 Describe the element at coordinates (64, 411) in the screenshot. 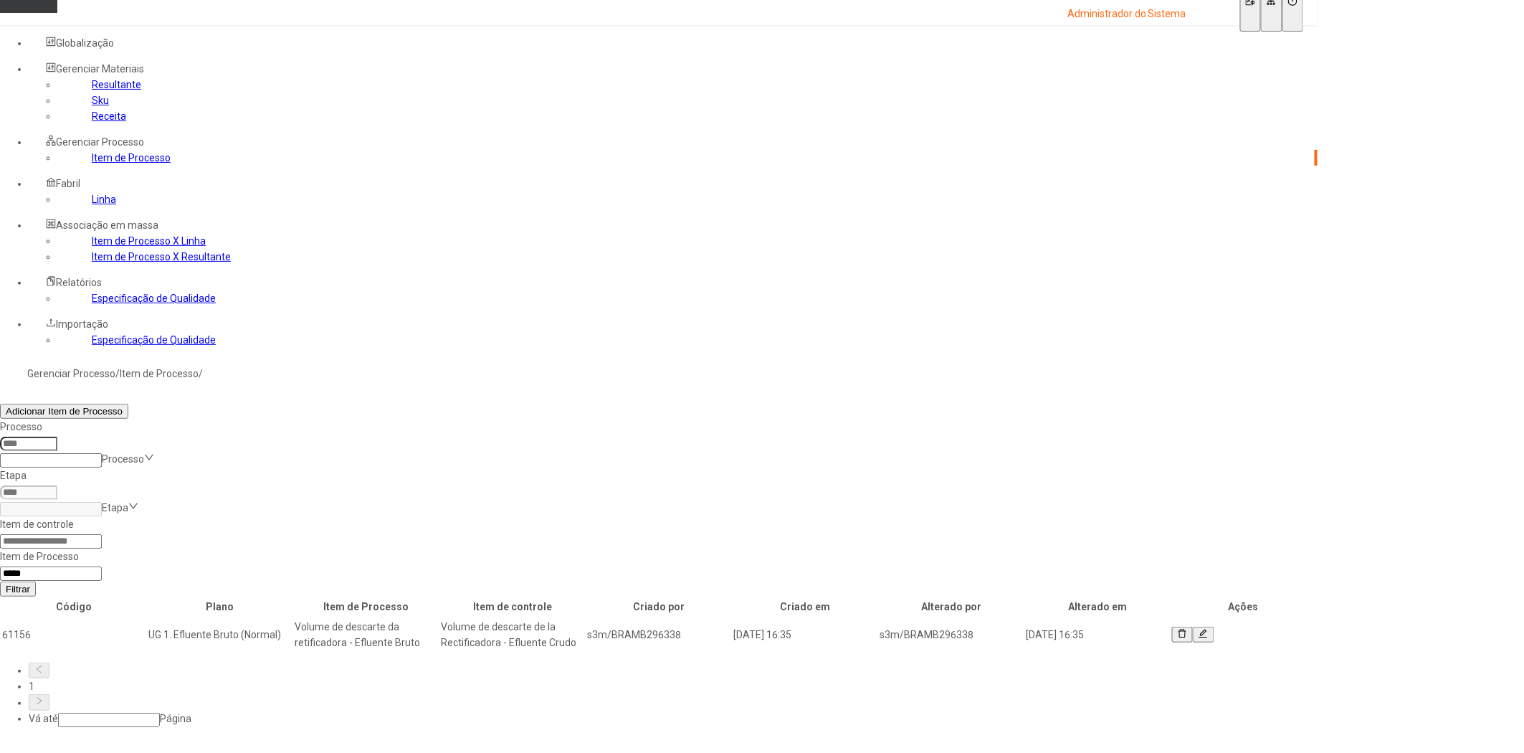

I see `span: Adicionar Item de Processo` at that location.